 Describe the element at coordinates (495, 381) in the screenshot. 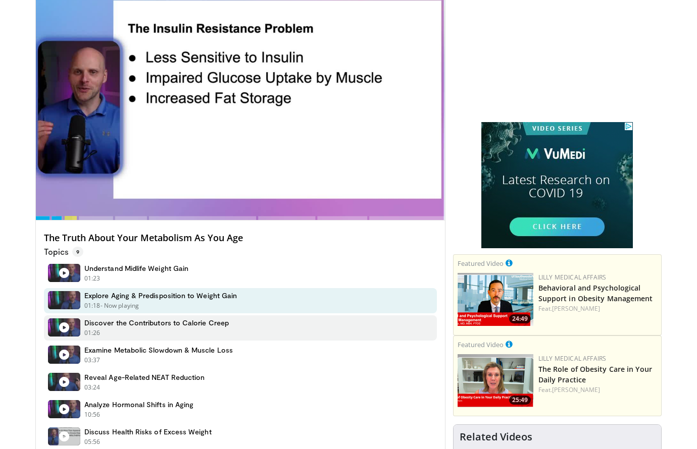

I see `img: e1208b6b-349f-4914-9dd7-f97803bdbf1d.png.150x105_q85_crop-smart_upscale.png` at that location.